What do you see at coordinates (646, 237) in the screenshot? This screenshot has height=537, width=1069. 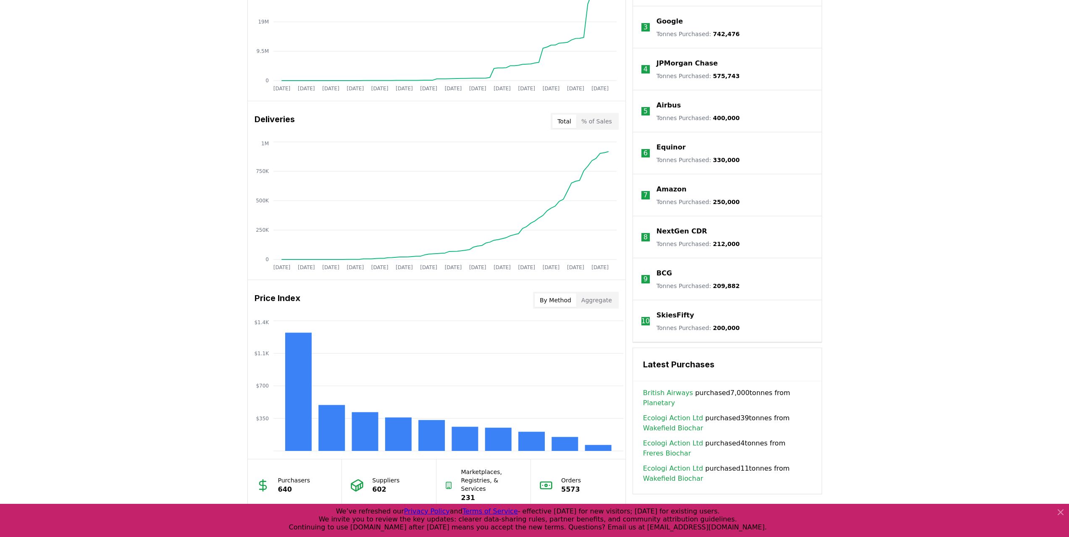 I see `p: 8` at bounding box center [646, 237].